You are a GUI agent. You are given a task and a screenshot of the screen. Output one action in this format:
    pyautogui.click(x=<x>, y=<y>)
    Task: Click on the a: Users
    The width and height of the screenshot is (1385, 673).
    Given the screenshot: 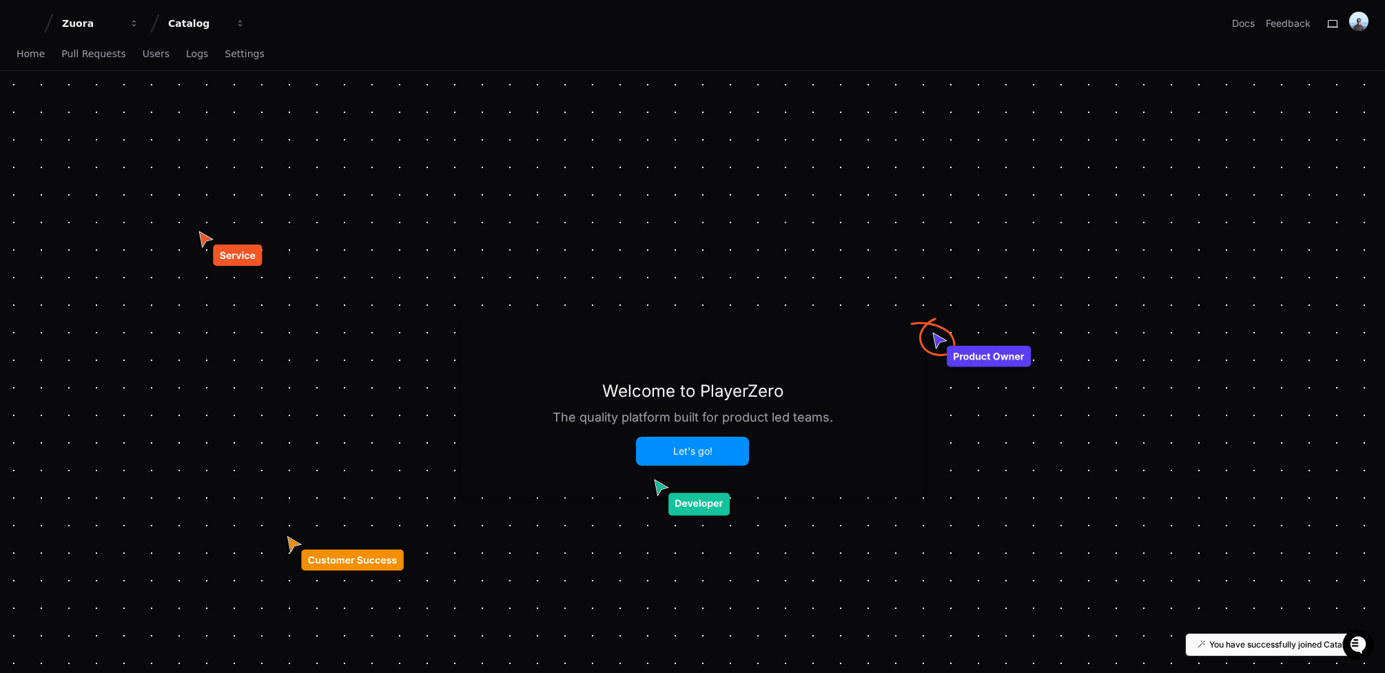 What is the action you would take?
    pyautogui.click(x=156, y=54)
    